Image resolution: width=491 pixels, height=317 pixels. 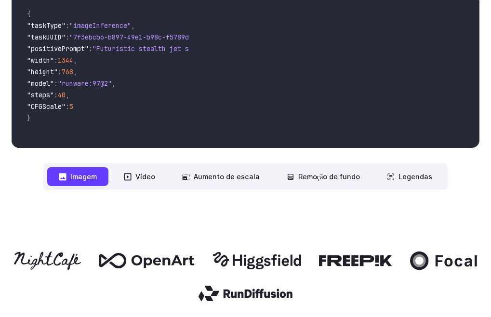 I want to click on span: 1344, so click(x=66, y=60).